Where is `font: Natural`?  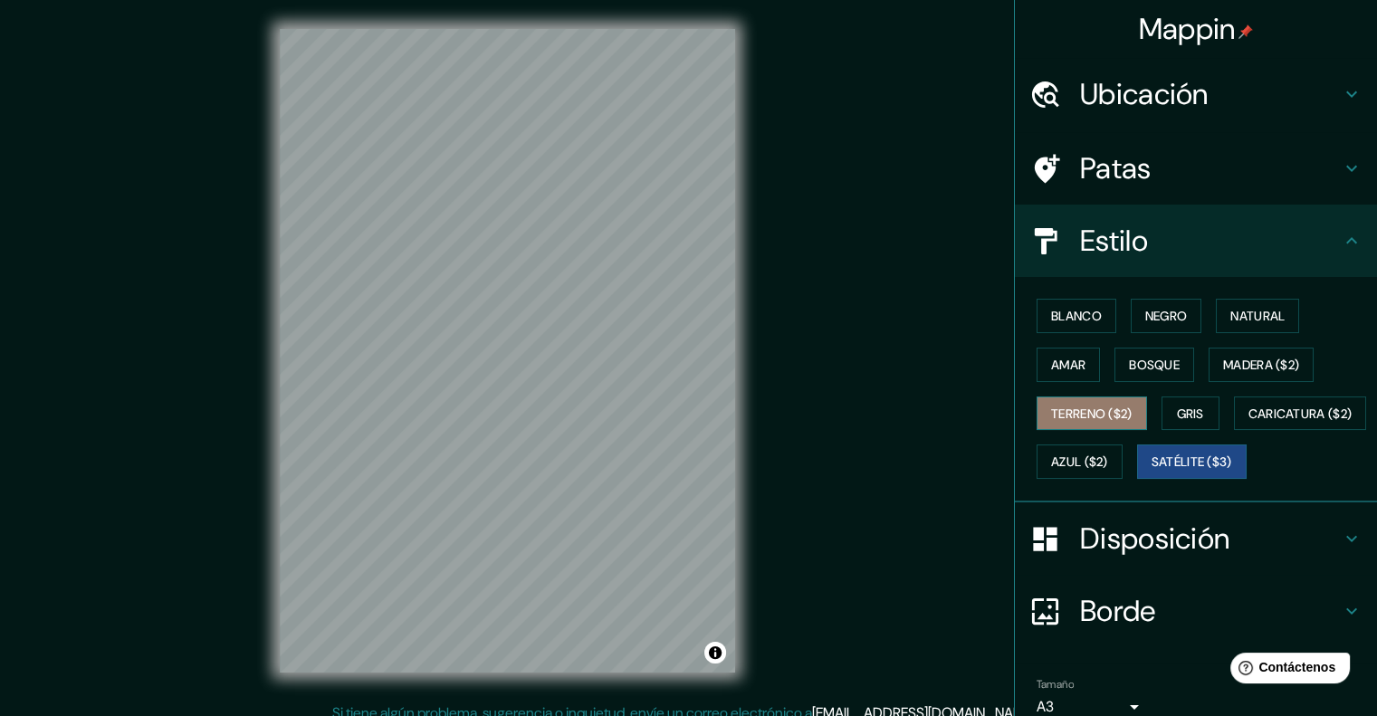
font: Natural is located at coordinates (1258, 316).